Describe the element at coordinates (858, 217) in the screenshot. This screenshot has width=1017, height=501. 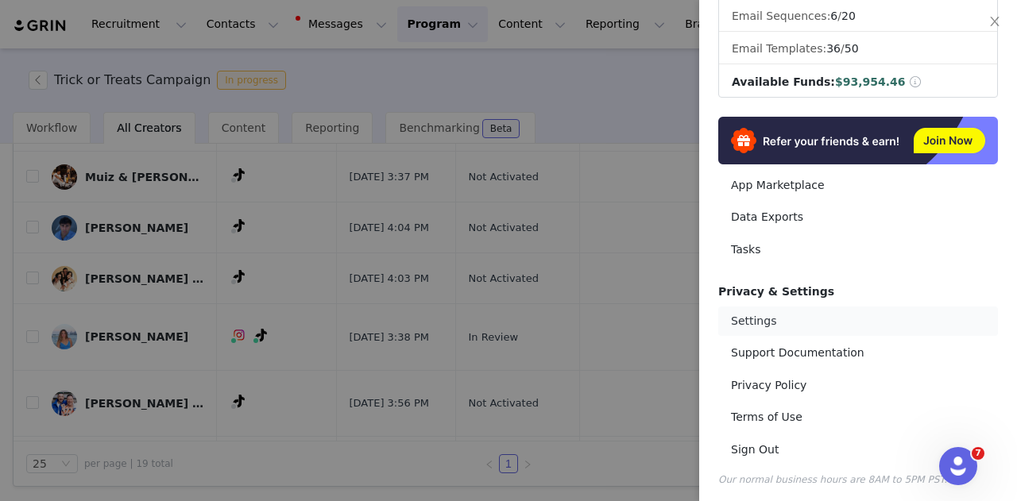
I see `a: Data Exports` at that location.